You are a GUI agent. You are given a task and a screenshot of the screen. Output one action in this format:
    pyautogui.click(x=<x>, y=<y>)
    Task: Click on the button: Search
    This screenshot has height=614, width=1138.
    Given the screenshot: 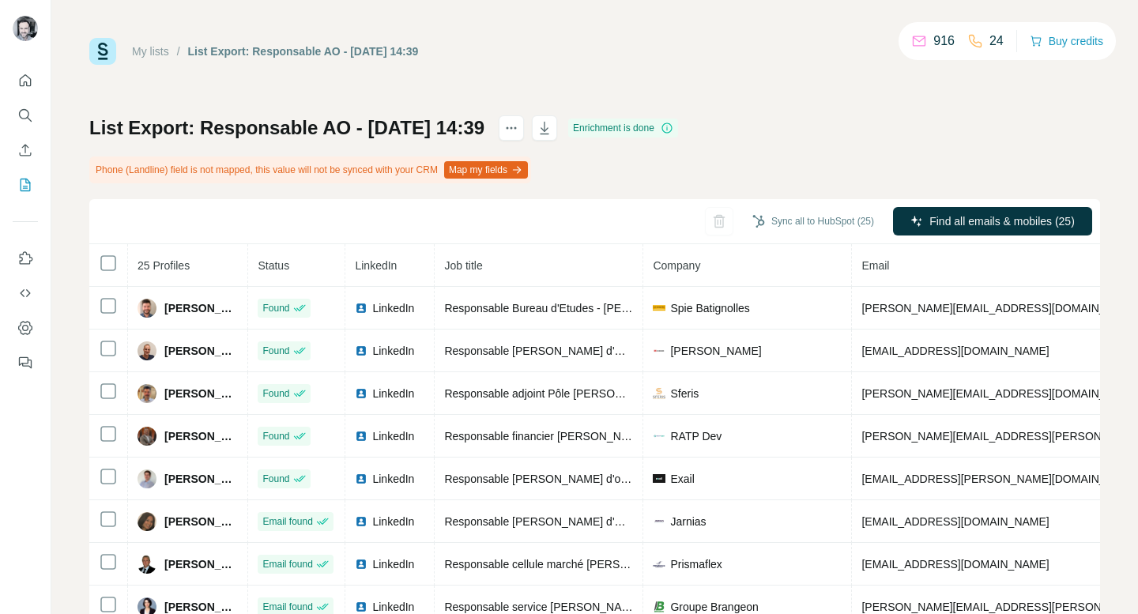 What is the action you would take?
    pyautogui.click(x=25, y=115)
    